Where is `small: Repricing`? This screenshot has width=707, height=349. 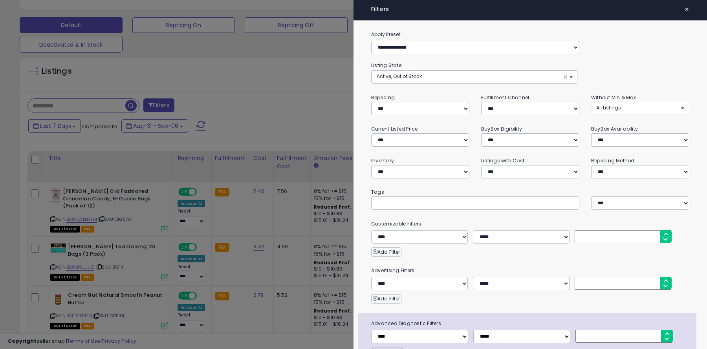
small: Repricing is located at coordinates (383, 97).